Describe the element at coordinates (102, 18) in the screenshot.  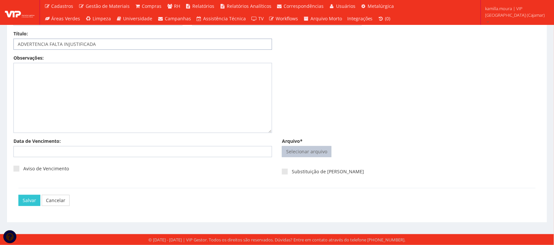
I see `span: Limpeza` at that location.